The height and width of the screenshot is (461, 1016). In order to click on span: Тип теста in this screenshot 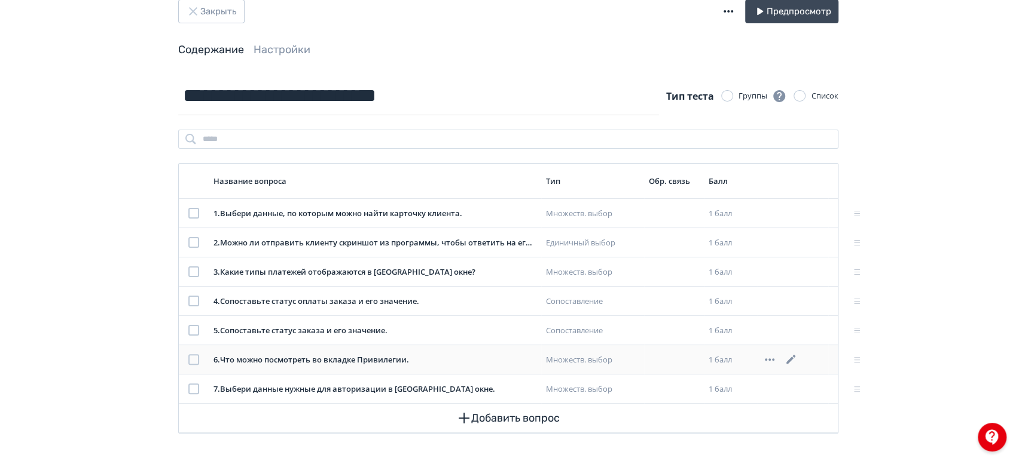, I will do `click(690, 96)`.